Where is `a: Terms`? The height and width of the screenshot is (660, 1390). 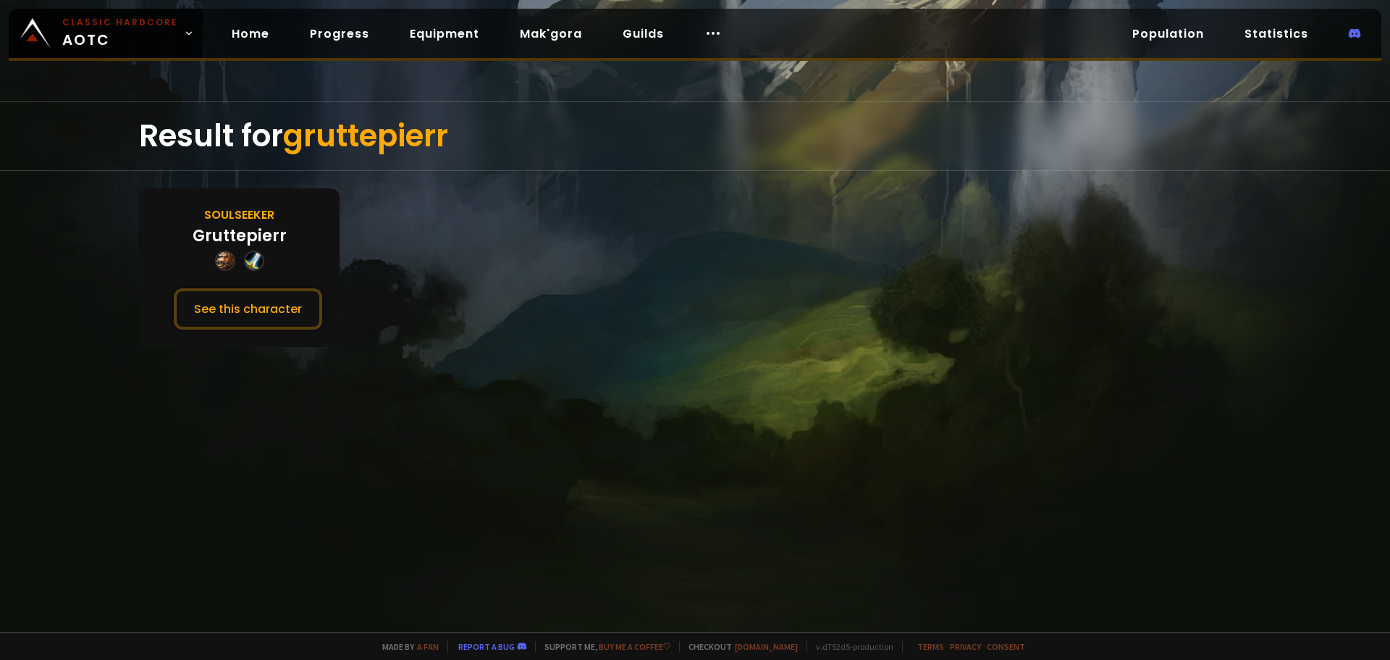 a: Terms is located at coordinates (931, 646).